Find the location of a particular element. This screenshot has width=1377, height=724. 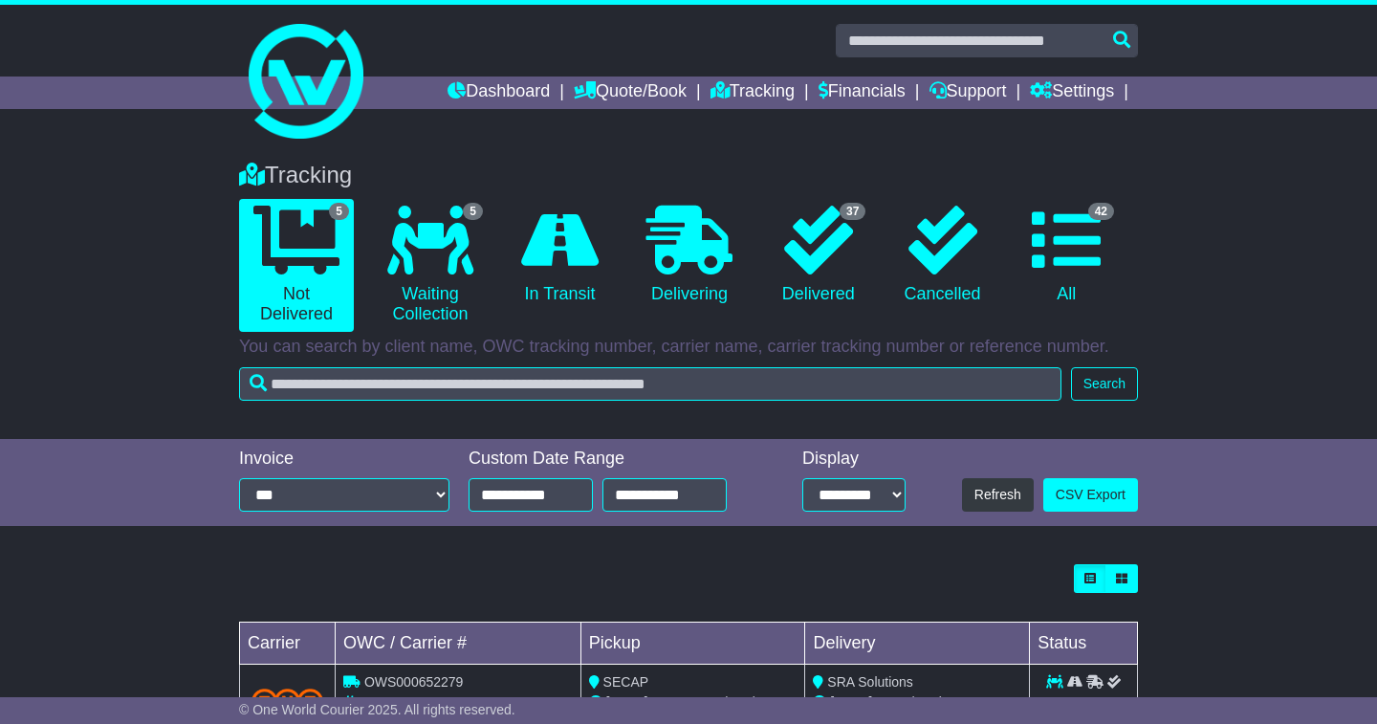

a: 37 Delivered is located at coordinates (818, 255).